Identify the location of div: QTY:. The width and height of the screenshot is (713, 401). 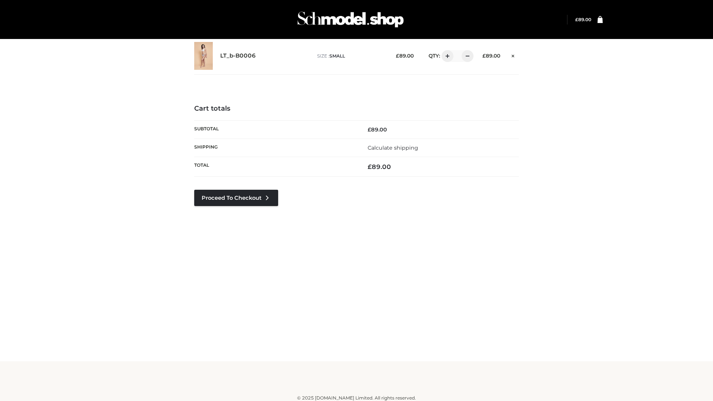
(446, 56).